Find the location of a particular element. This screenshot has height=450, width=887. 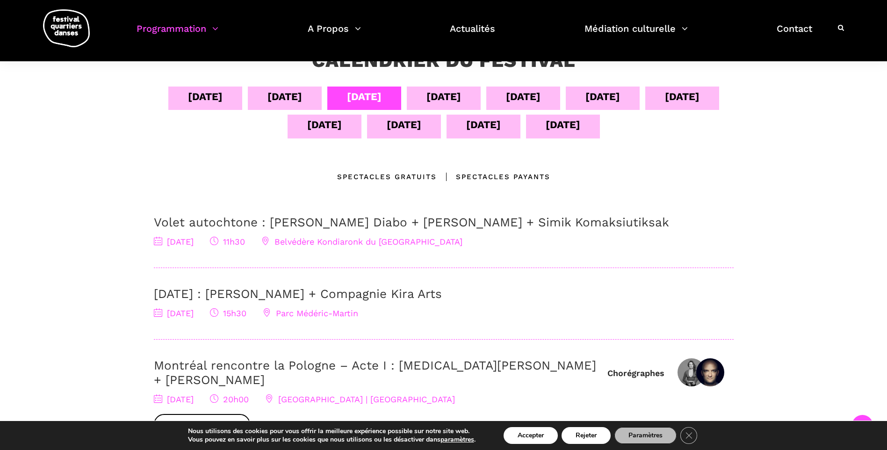

button: Close GDPR Cookie Banner is located at coordinates (689, 435).